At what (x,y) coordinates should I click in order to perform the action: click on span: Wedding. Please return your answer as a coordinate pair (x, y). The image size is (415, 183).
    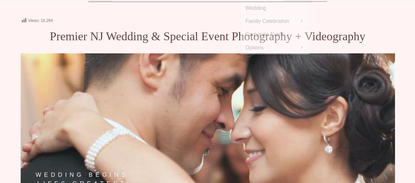
    Looking at the image, I should click on (275, 8).